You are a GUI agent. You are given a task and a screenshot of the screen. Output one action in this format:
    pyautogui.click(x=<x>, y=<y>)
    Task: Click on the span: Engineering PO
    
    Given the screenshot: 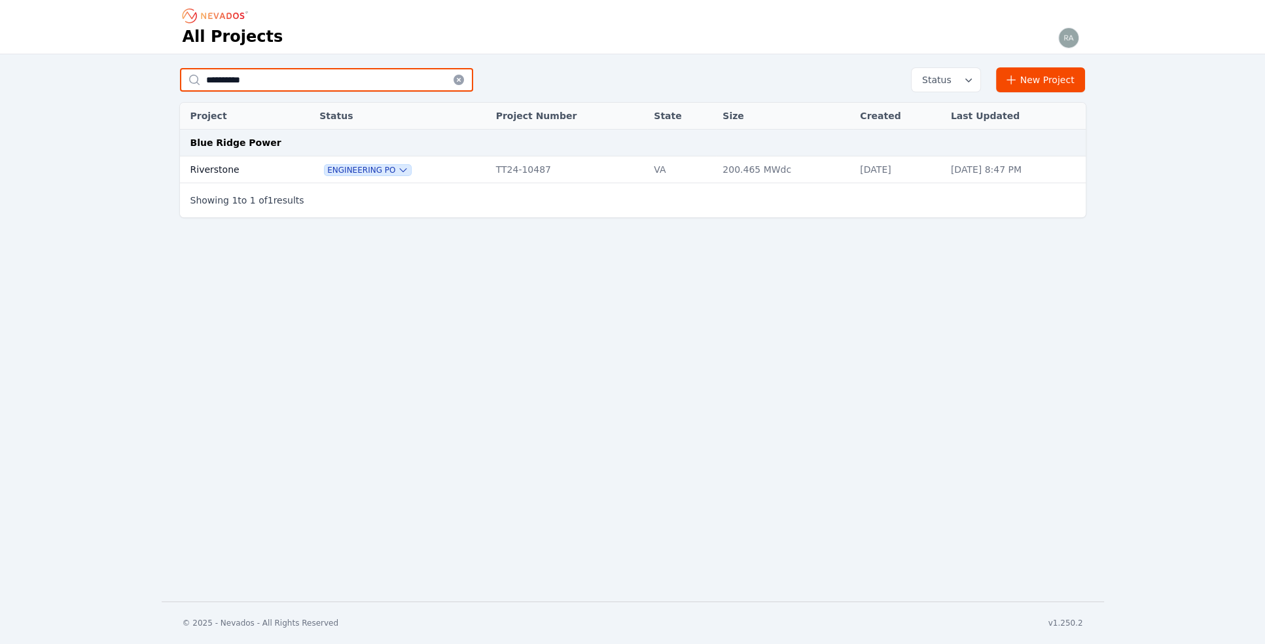 What is the action you would take?
    pyautogui.click(x=368, y=170)
    